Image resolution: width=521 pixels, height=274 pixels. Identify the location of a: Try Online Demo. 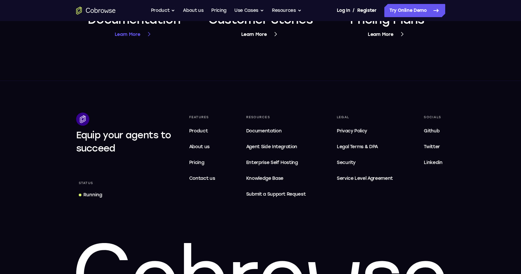
(414, 11).